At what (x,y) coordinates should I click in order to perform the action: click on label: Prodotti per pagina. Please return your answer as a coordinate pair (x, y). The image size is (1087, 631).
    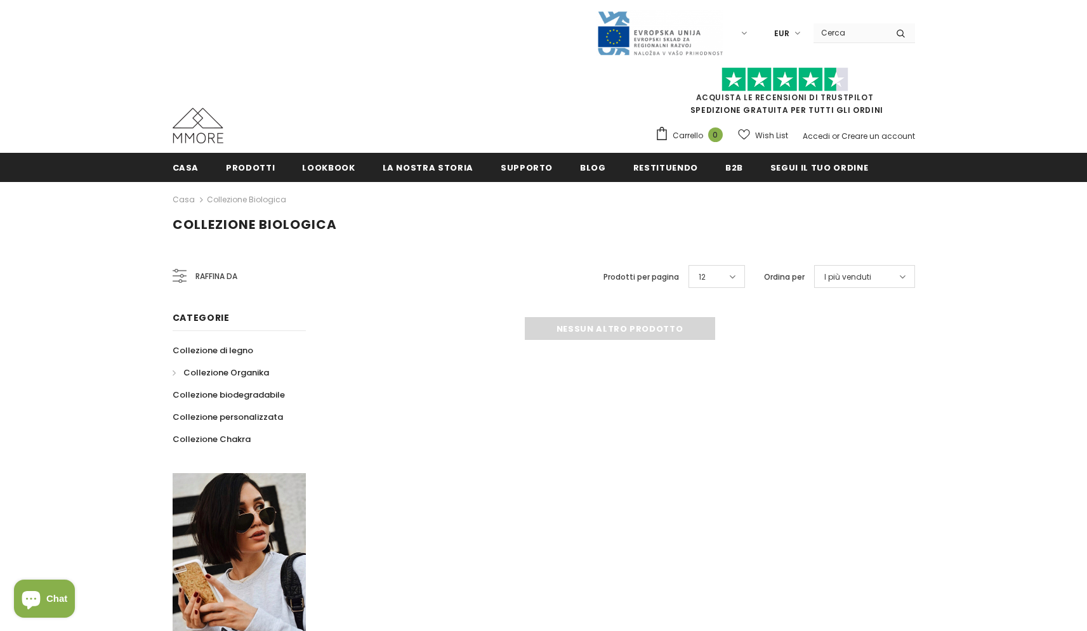
    Looking at the image, I should click on (641, 277).